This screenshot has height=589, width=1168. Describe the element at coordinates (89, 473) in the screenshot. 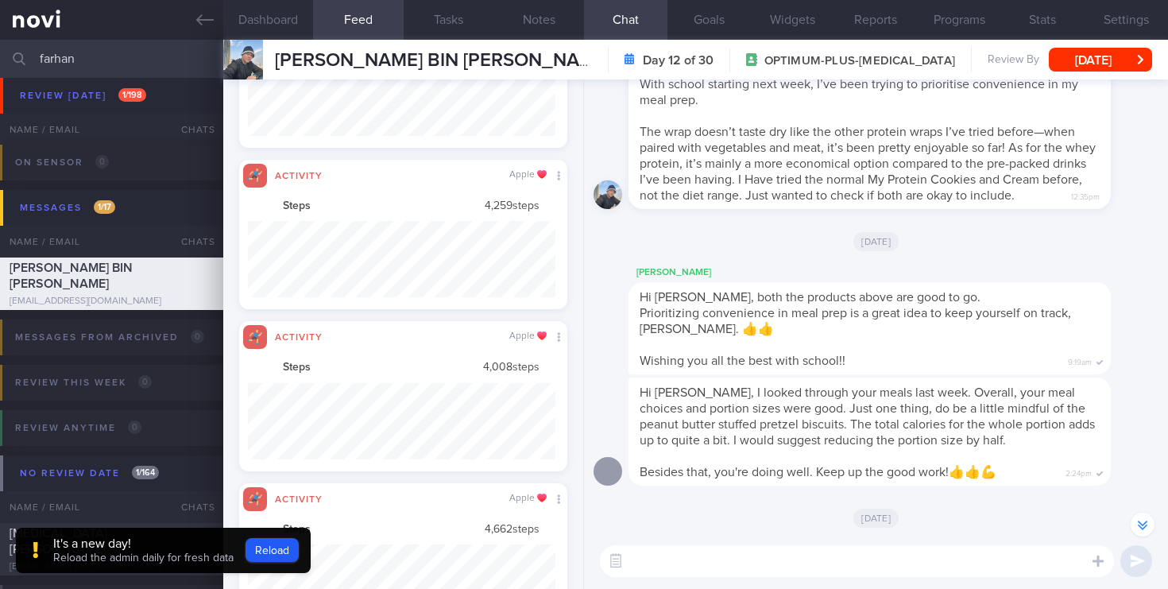

I see `div: No review date` at that location.